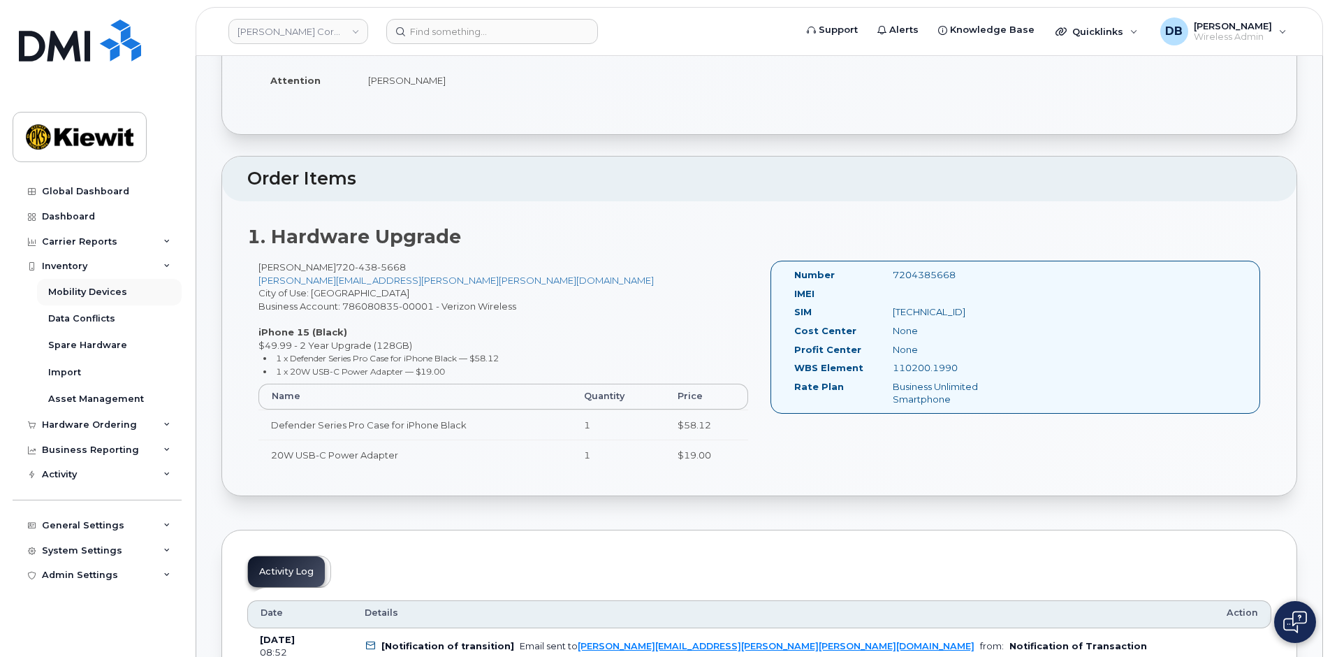  I want to click on div: 7204385668, so click(951, 275).